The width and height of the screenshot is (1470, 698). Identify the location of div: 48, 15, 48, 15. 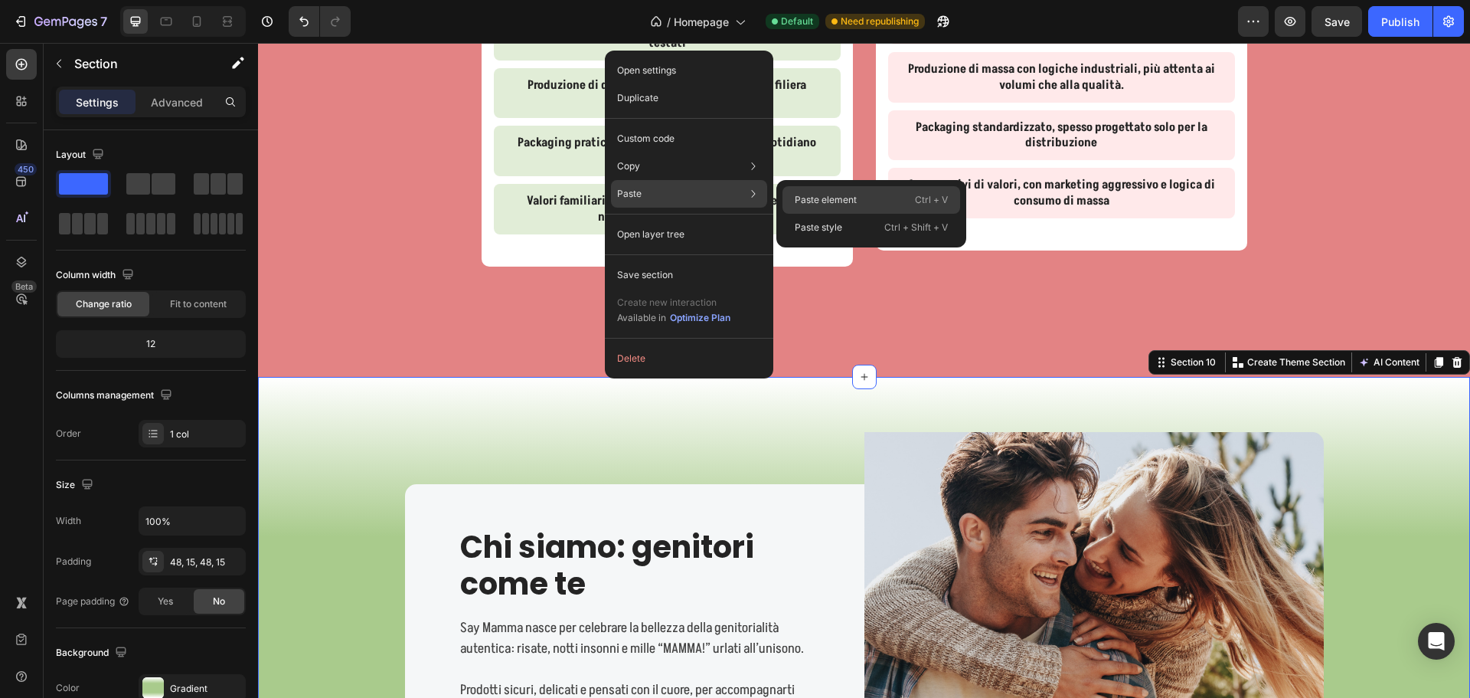
(206, 562).